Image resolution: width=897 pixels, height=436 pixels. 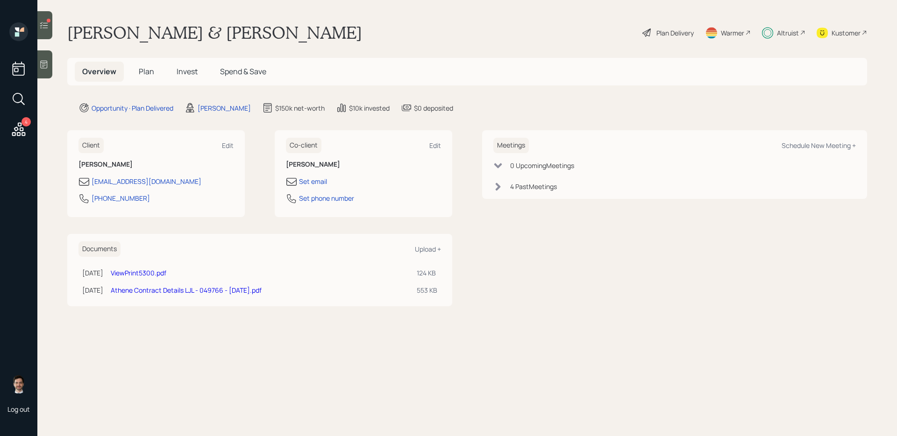 What do you see at coordinates (675, 33) in the screenshot?
I see `div: Plan Delivery` at bounding box center [675, 33].